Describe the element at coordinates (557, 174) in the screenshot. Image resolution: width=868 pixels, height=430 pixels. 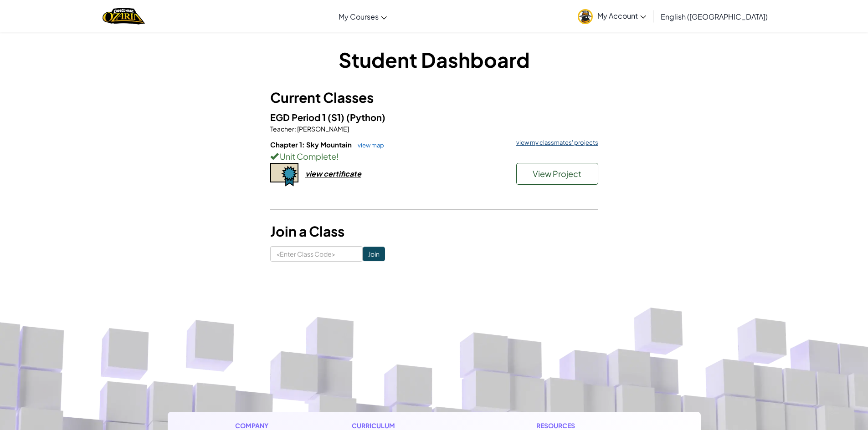
I see `span: View Project` at that location.